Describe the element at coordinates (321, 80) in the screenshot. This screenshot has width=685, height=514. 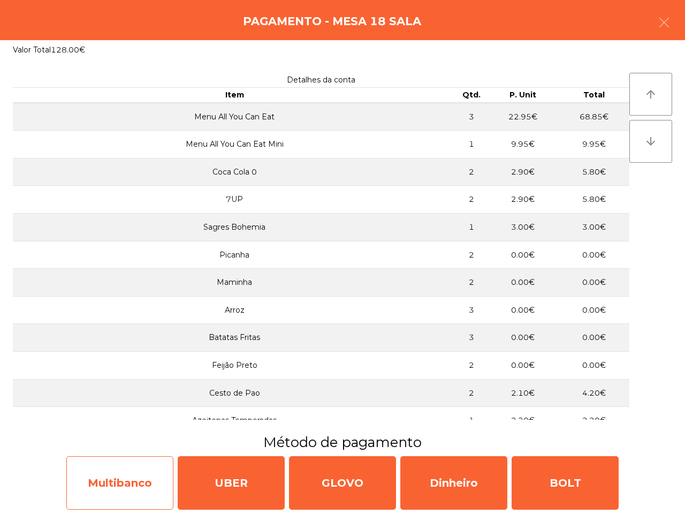
I see `span: Detalhes da conta` at that location.